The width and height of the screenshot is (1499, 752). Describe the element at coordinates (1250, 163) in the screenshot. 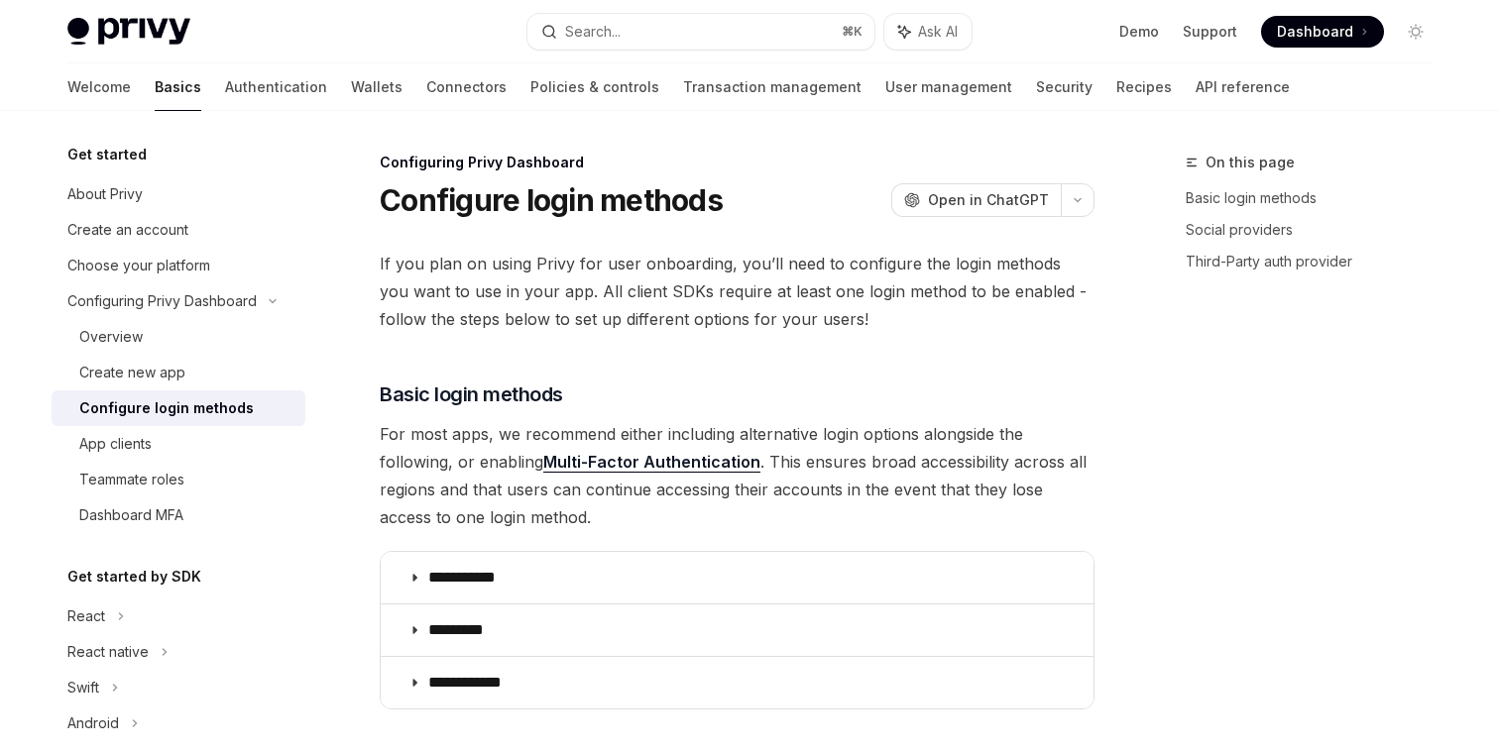

I see `span: On this page` at that location.